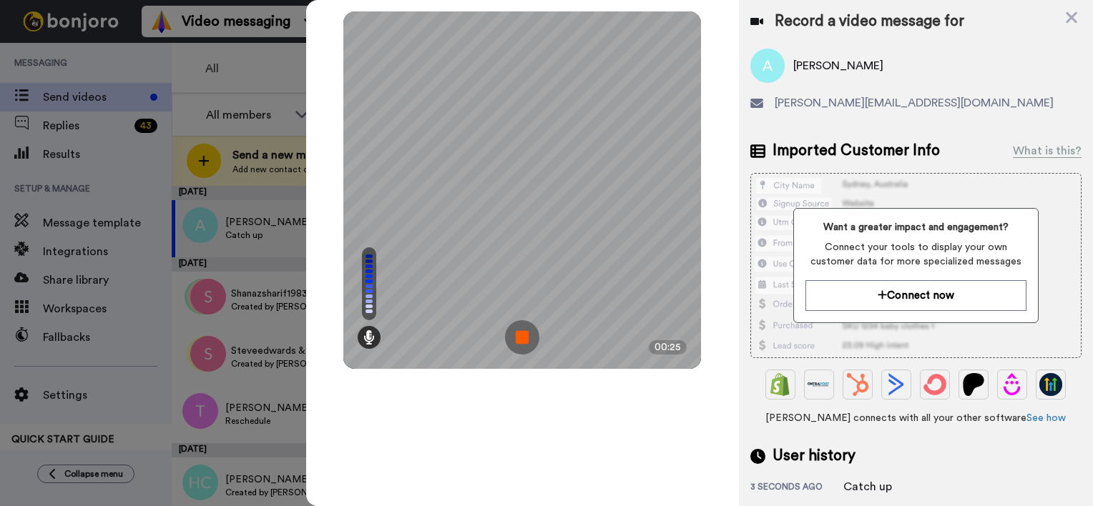 The image size is (1093, 506). What do you see at coordinates (915, 295) in the screenshot?
I see `a: Connect now` at bounding box center [915, 295].